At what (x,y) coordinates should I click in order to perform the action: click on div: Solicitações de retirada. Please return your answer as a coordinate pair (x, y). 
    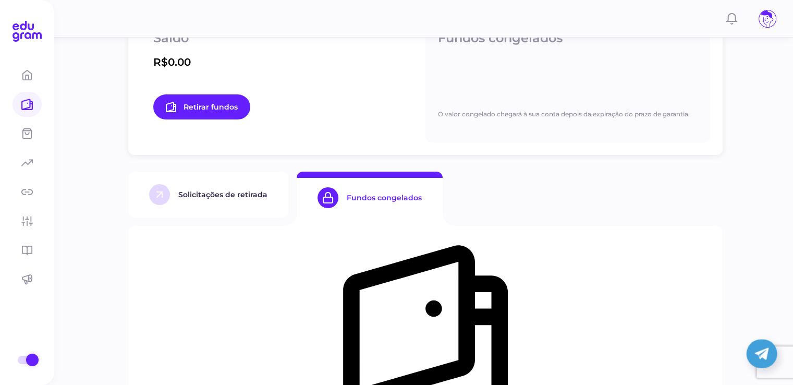
    Looking at the image, I should click on (223, 195).